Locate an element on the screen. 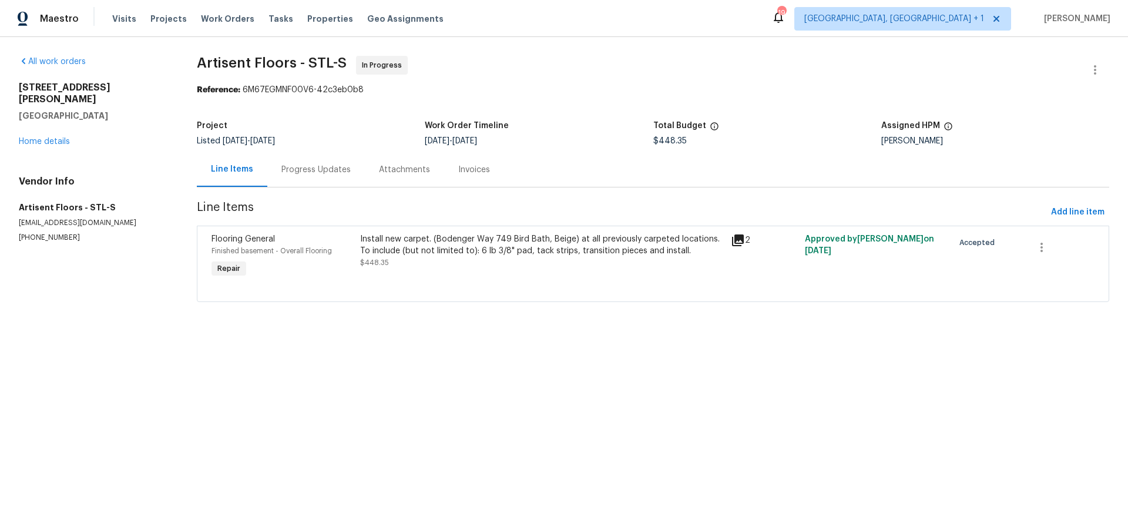 This screenshot has width=1128, height=513. div: 2 is located at coordinates (764, 240).